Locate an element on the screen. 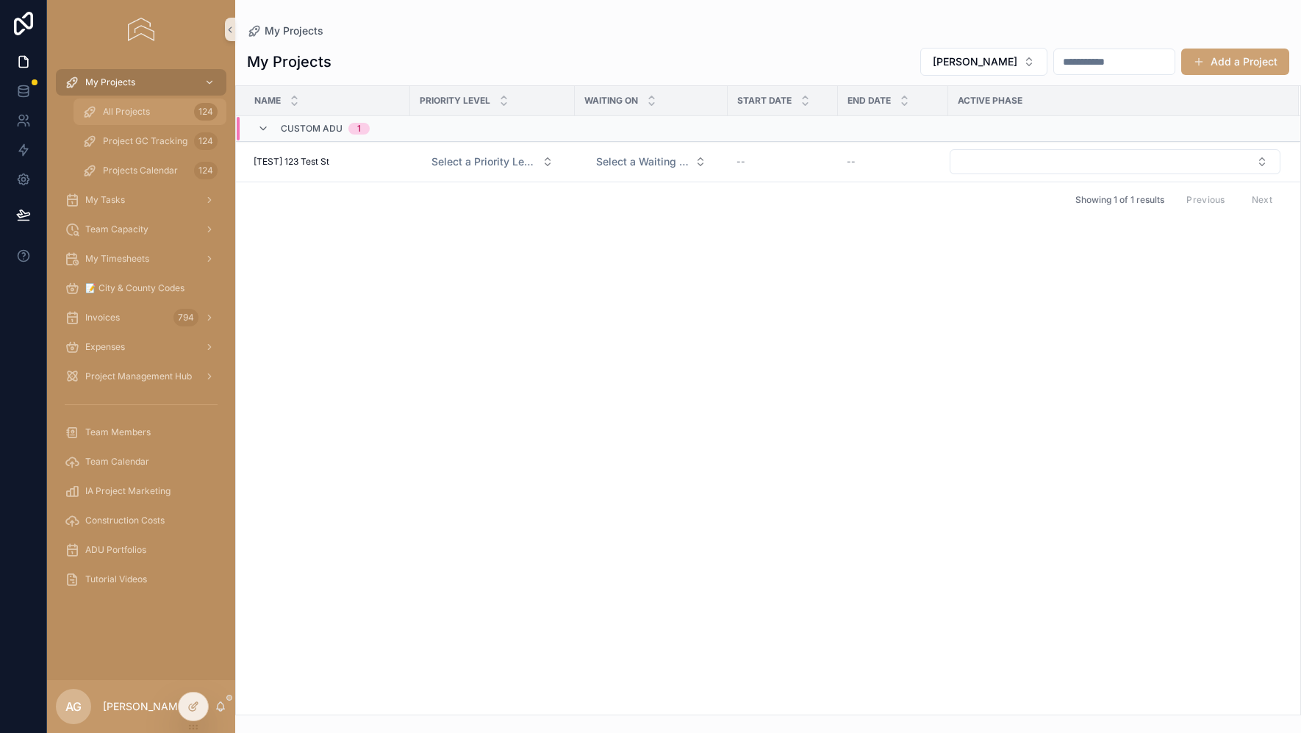 Image resolution: width=1301 pixels, height=733 pixels. a: IA Project Marketing is located at coordinates (141, 491).